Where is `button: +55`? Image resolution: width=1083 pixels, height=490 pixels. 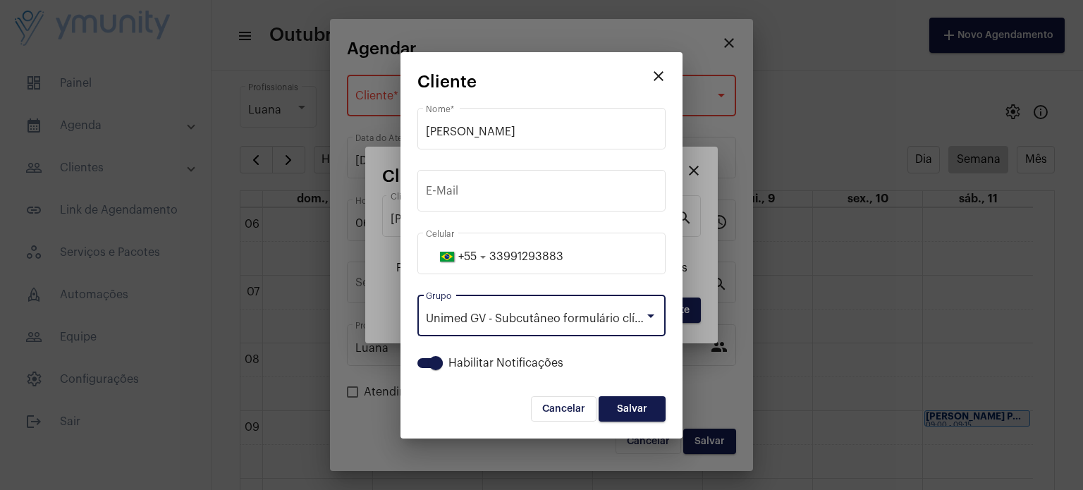
button: +55 is located at coordinates (458, 257).